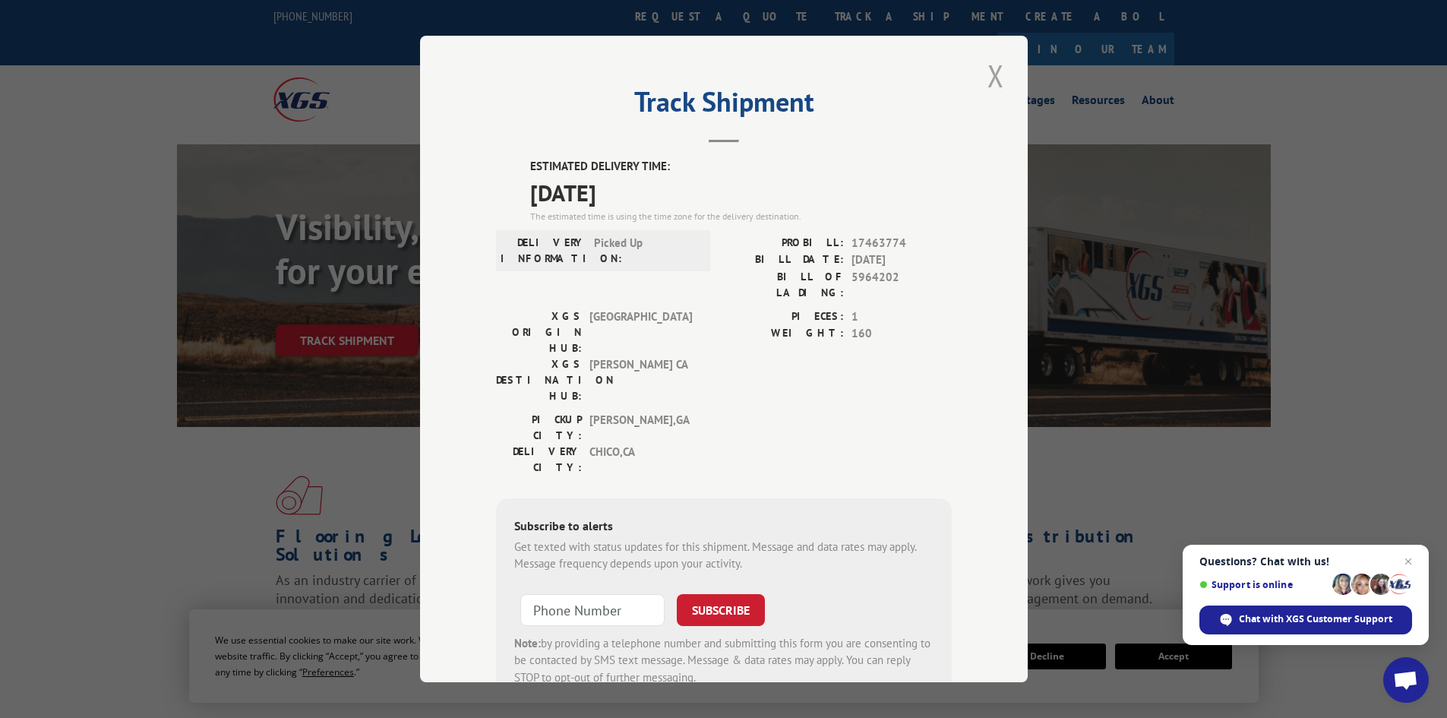 This screenshot has height=718, width=1447. What do you see at coordinates (724, 661) in the screenshot?
I see `div: by providing a telephone number and submitting this form you are consenting to be contacted by SM...` at bounding box center [724, 661].